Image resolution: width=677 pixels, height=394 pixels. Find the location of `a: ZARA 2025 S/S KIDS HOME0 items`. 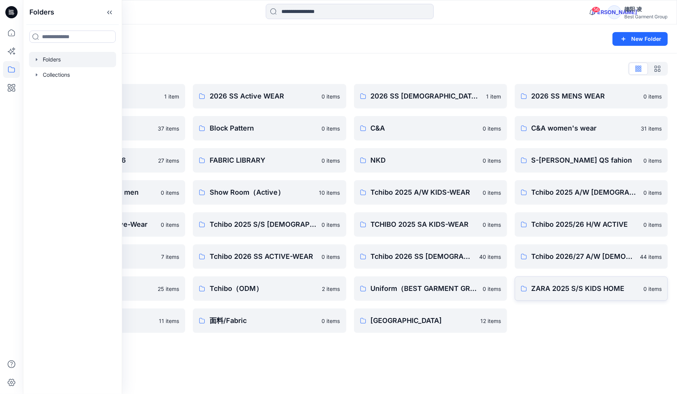

a: ZARA 2025 S/S KIDS HOME0 items is located at coordinates (591, 289).